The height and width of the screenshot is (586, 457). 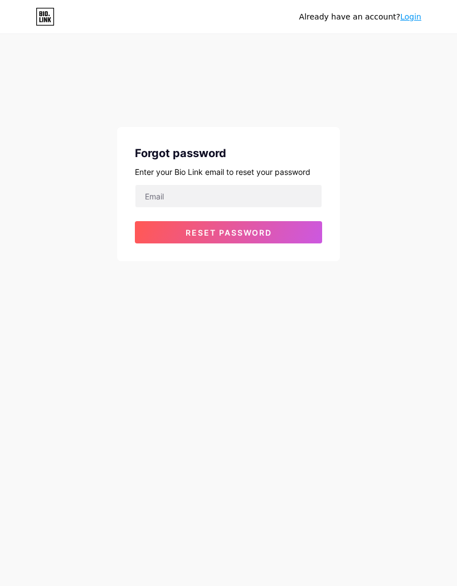 What do you see at coordinates (411, 17) in the screenshot?
I see `a: Login` at bounding box center [411, 17].